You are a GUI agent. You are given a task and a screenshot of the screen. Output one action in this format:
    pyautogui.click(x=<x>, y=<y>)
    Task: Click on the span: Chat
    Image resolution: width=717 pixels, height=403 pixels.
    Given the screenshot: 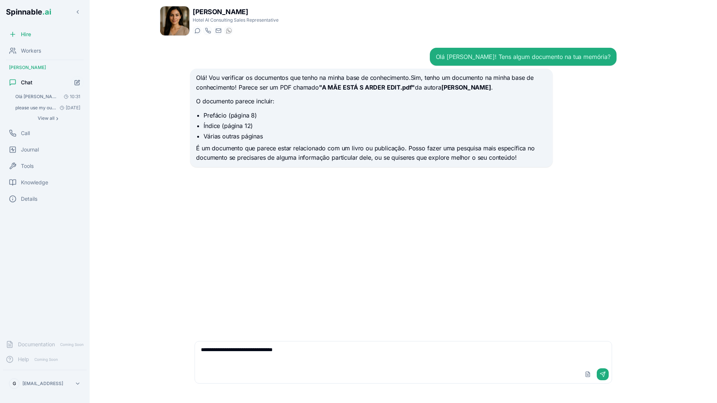 What is the action you would take?
    pyautogui.click(x=27, y=83)
    